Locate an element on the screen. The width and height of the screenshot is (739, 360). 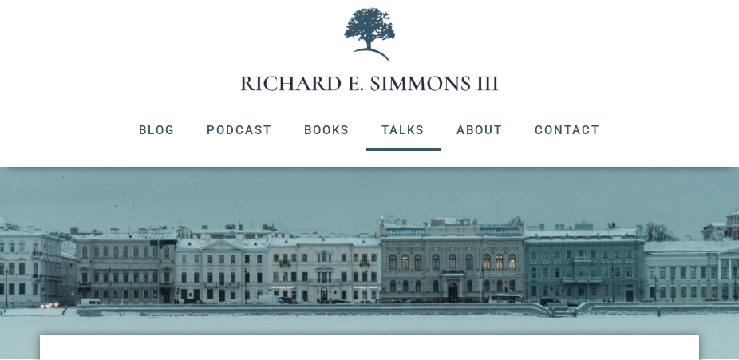
a: Blog is located at coordinates (157, 130).